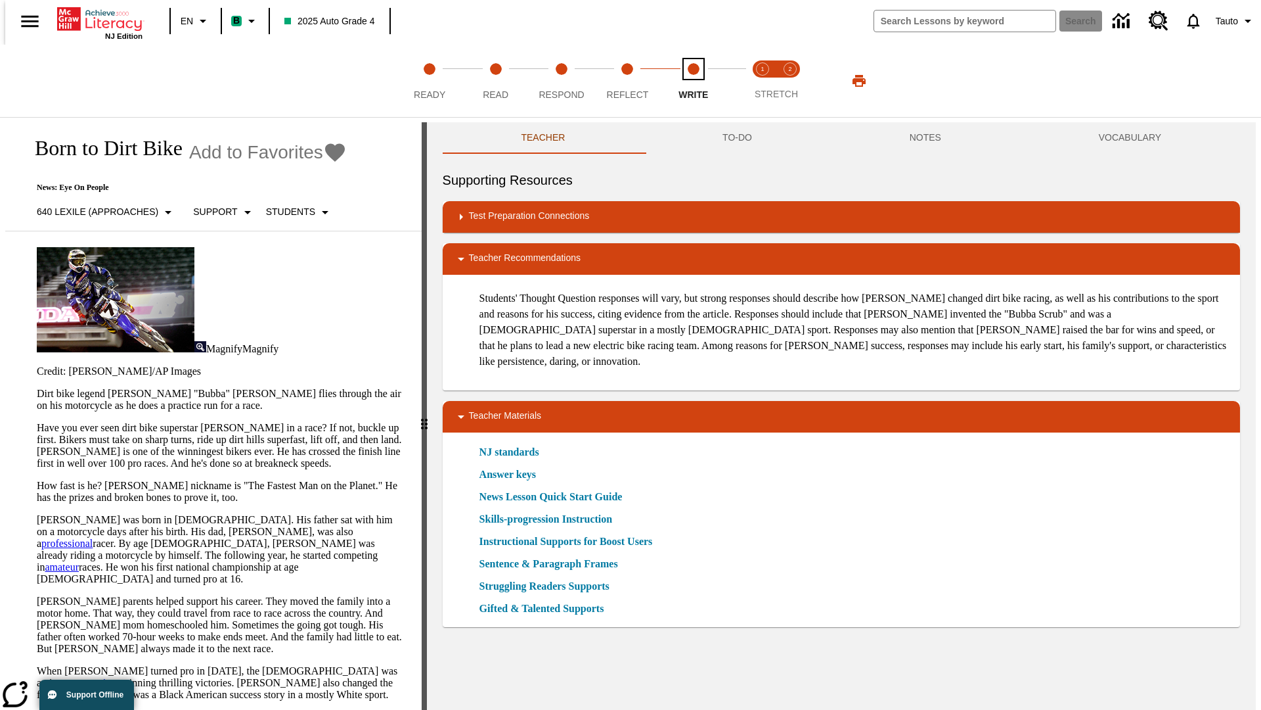 The image size is (1261, 710). I want to click on div: Teacher Recommendations, so click(842, 259).